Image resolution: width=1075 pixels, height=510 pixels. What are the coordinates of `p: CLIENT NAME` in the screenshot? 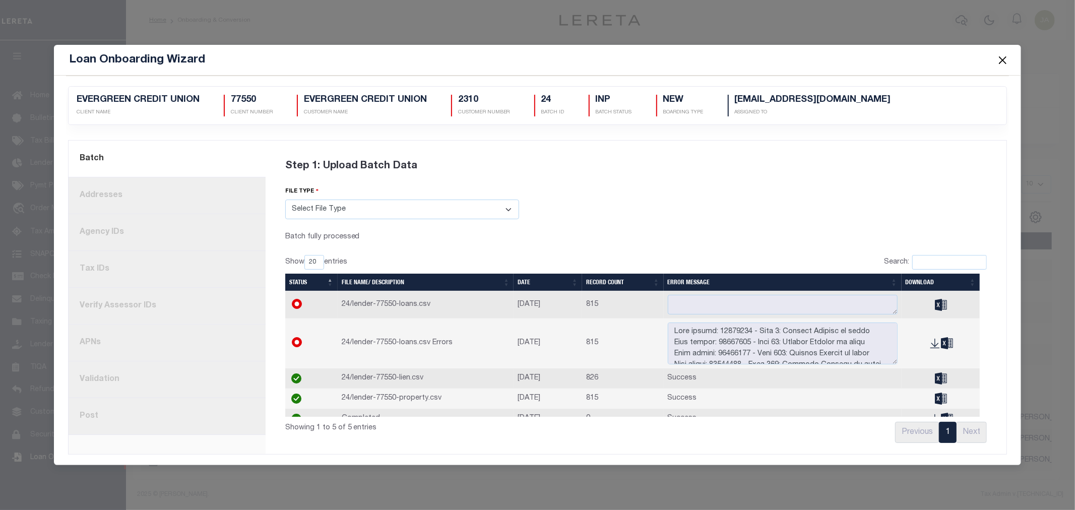 It's located at (138, 112).